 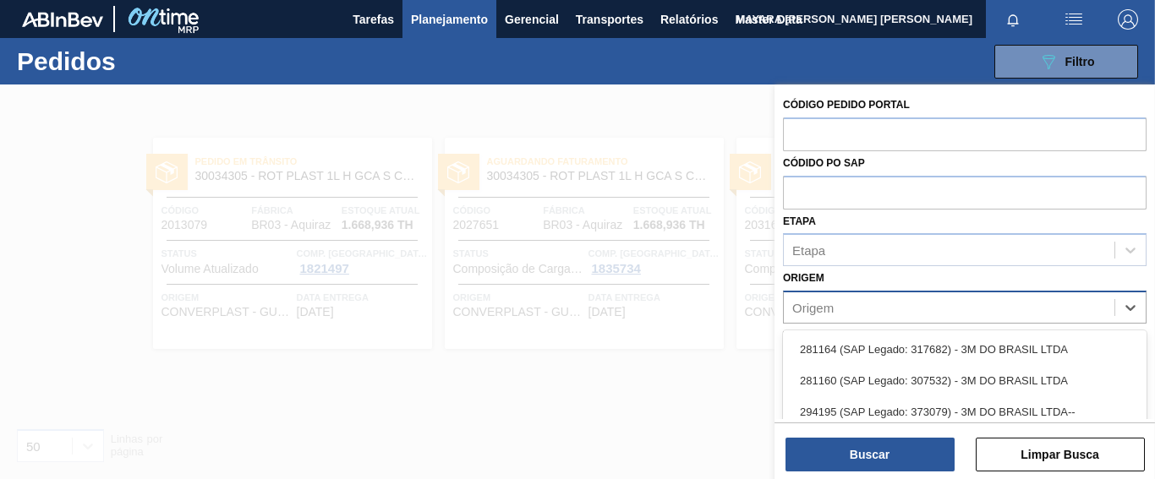 I want to click on label: Etapa, so click(x=799, y=222).